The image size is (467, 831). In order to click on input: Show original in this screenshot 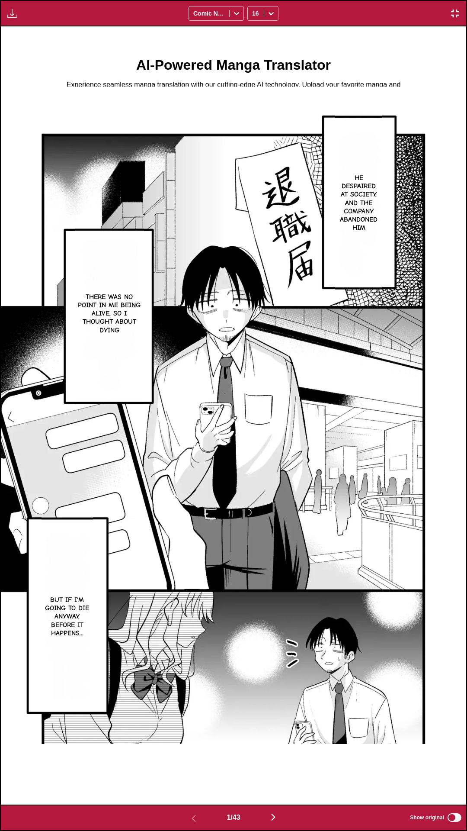, I will do `click(455, 817)`.